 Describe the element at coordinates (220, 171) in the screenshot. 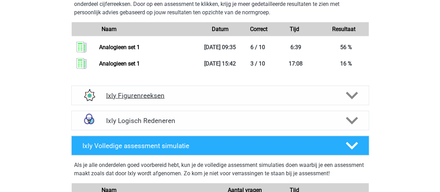

I see `div: Als je alle onderdelen goed voorbereid hebt, kun je de volledige assessment simulaties doen waarb...` at that location.